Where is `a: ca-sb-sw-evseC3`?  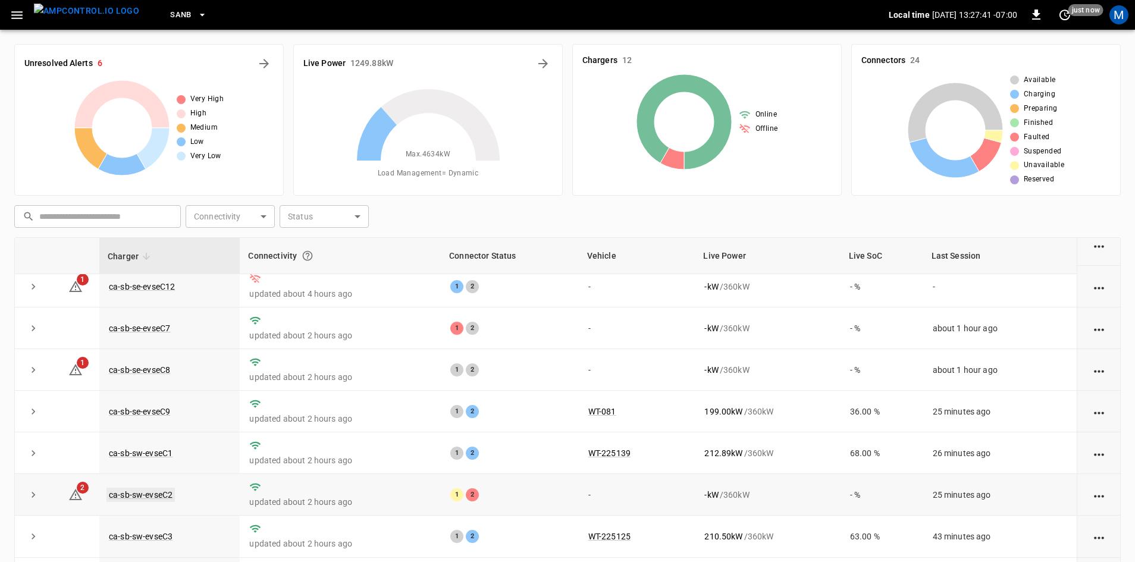 a: ca-sb-sw-evseC3 is located at coordinates (140, 537).